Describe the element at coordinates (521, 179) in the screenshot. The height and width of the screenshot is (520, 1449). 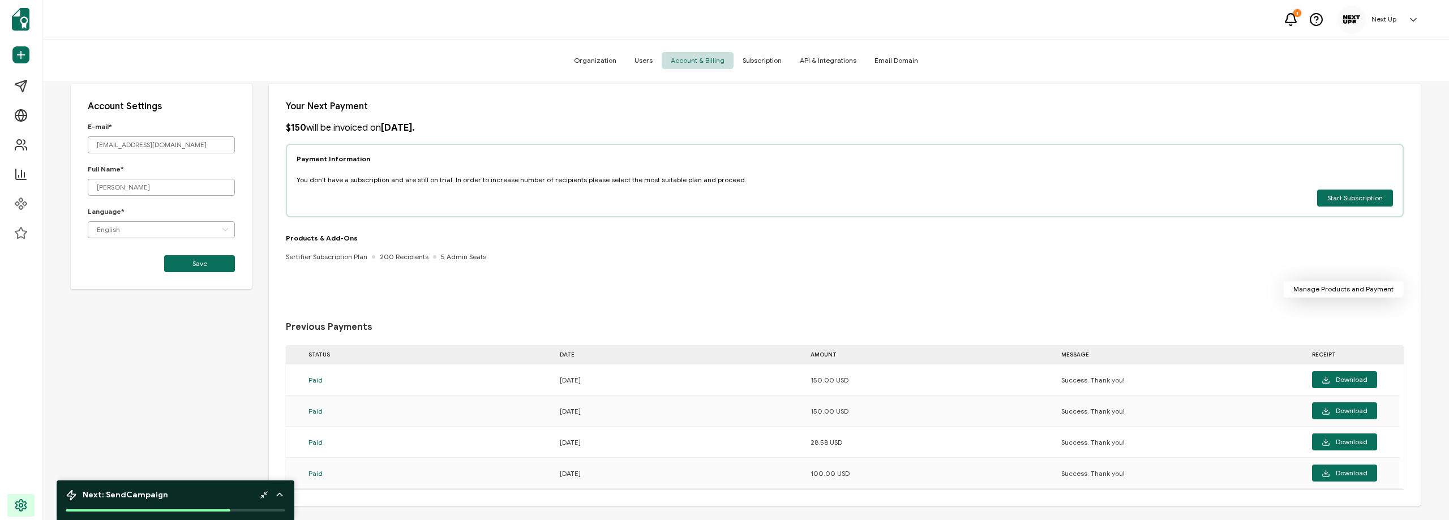
I see `p: You don’t have a subscription and are still on trial. In order to increase number of recipients p...` at that location.